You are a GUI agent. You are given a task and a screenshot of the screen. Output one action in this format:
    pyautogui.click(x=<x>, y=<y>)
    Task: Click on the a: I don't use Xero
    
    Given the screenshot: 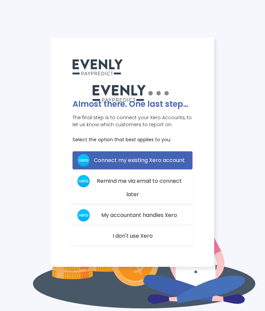 What is the action you would take?
    pyautogui.click(x=133, y=236)
    